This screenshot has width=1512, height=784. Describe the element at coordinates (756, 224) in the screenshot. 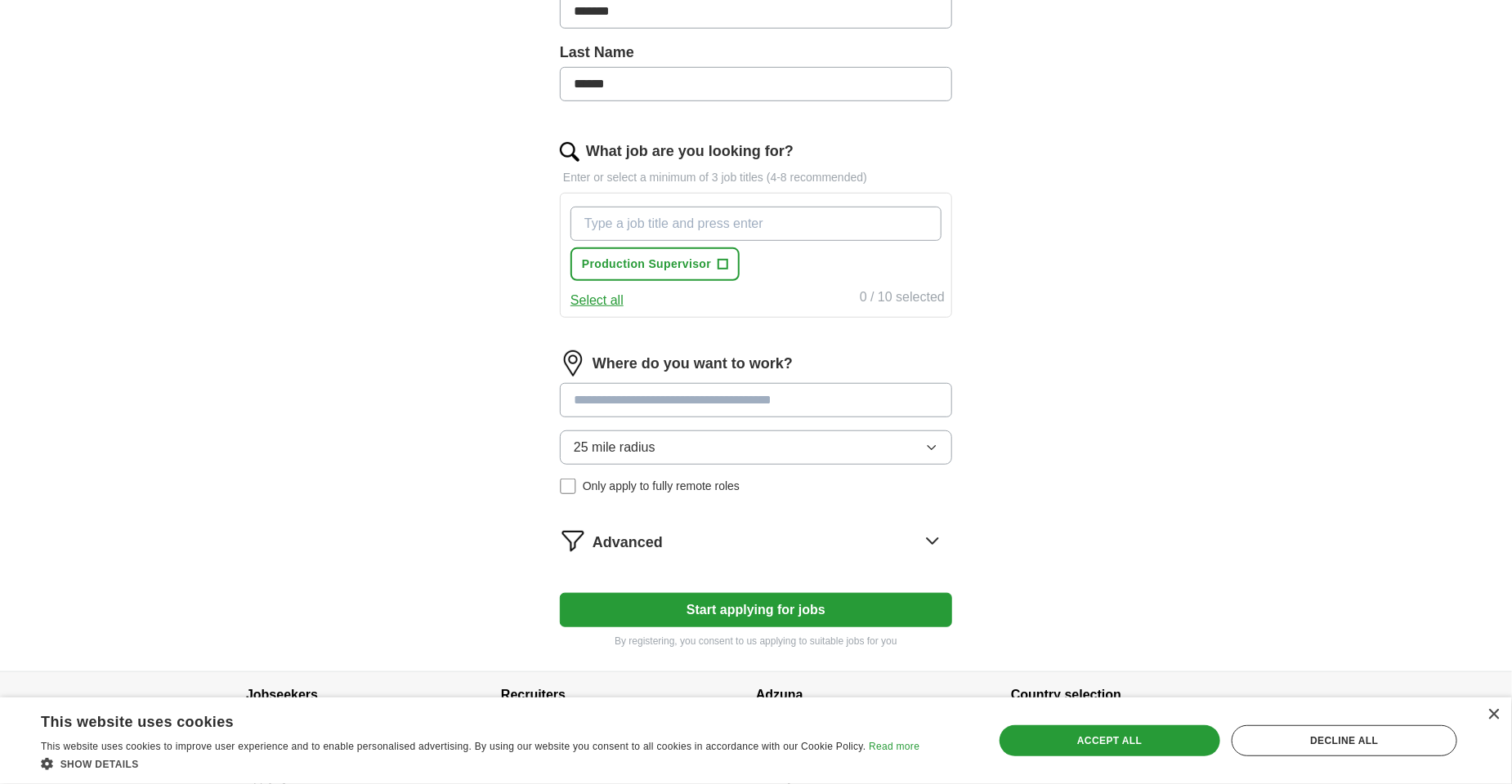

I see `input: Type a job title and press enter` at that location.